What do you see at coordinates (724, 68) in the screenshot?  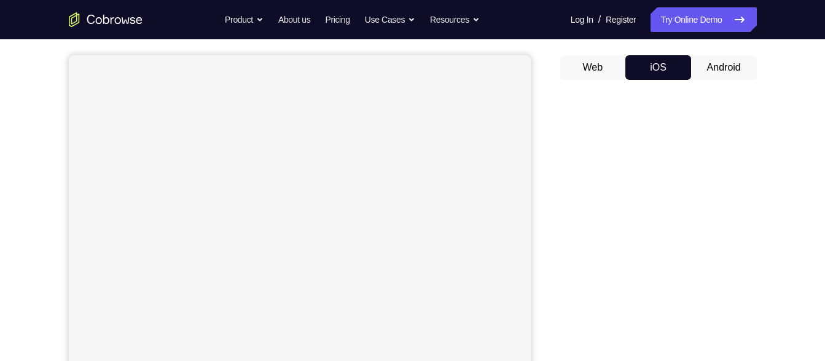 I see `button: Android` at bounding box center [724, 68].